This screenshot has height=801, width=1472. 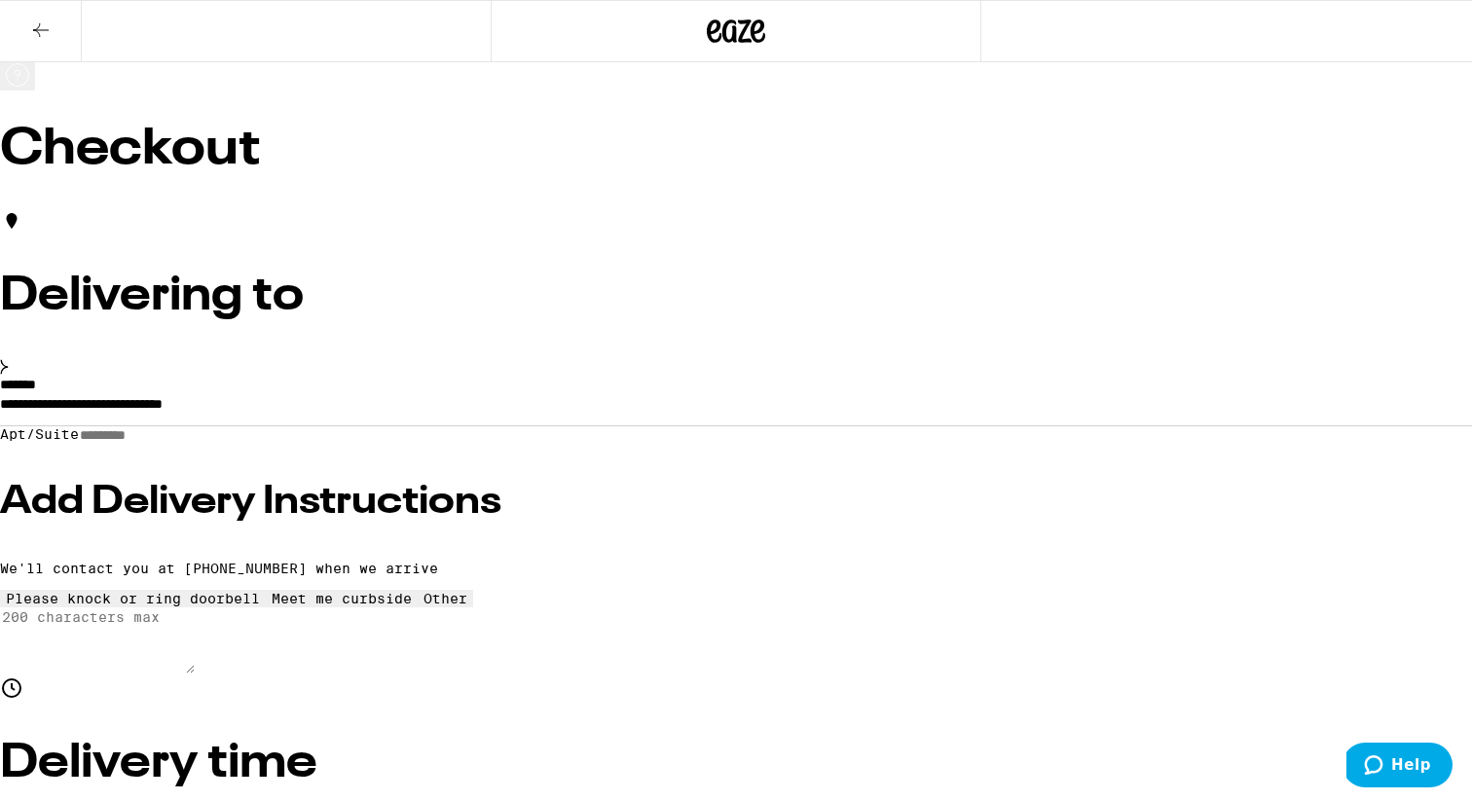 What do you see at coordinates (64, 22) in the screenshot?
I see `span: Help` at bounding box center [64, 22].